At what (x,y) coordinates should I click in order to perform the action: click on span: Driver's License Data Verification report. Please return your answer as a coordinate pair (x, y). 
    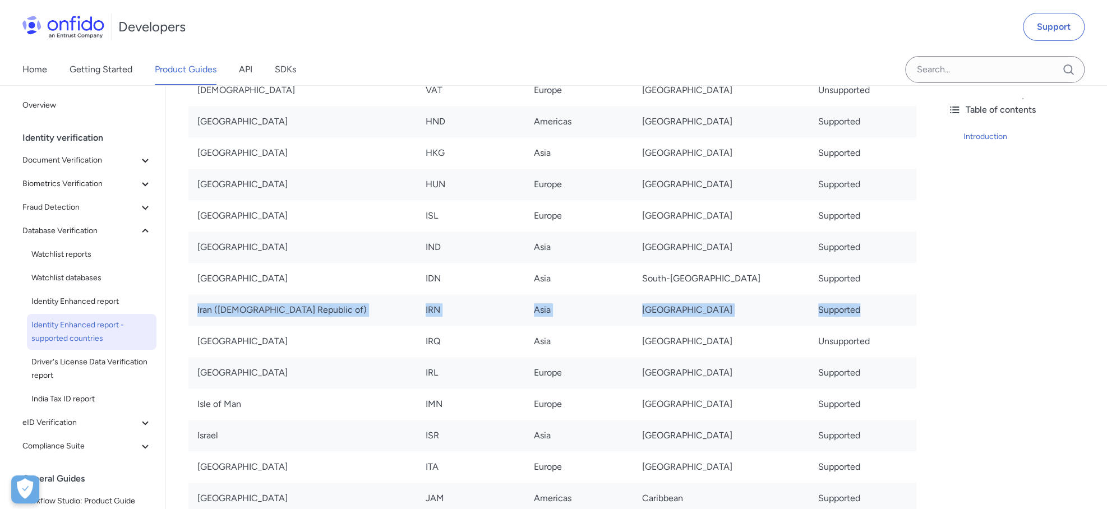
    Looking at the image, I should click on (91, 369).